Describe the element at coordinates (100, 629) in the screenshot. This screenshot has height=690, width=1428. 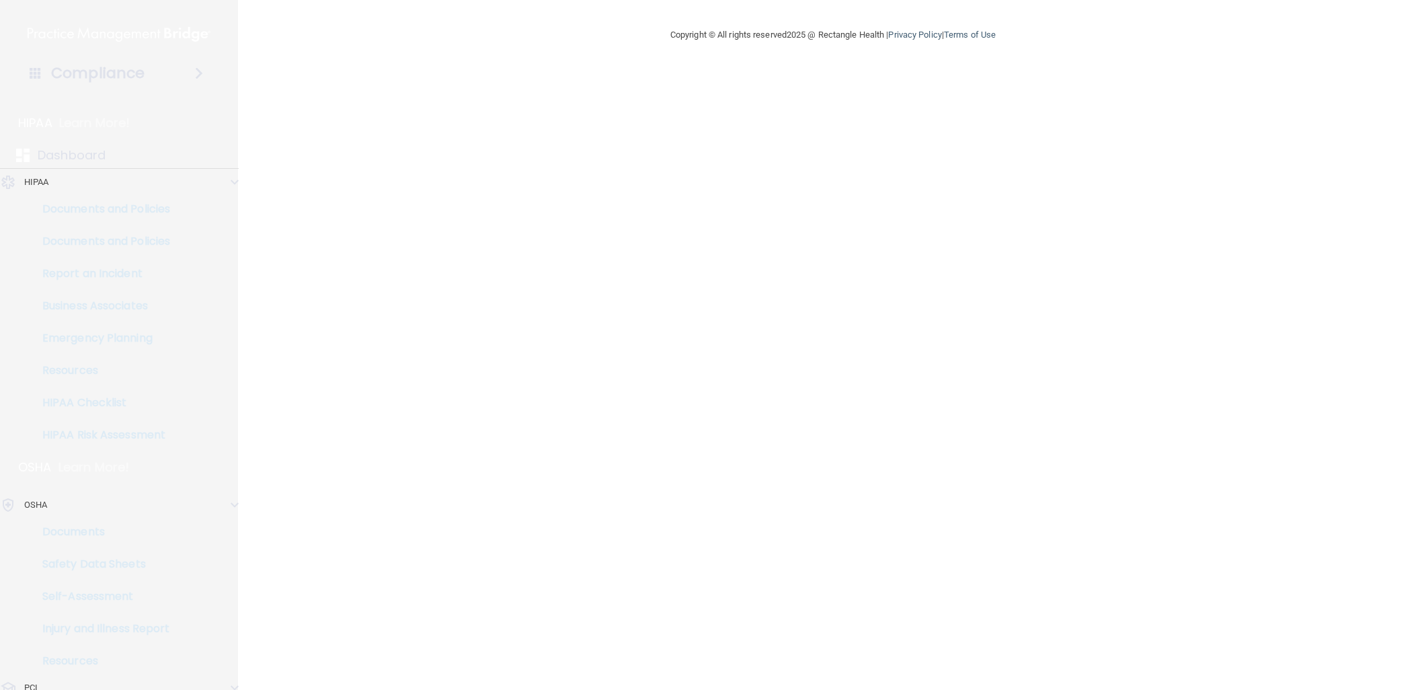
I see `p: Injury and Illness Report` at that location.